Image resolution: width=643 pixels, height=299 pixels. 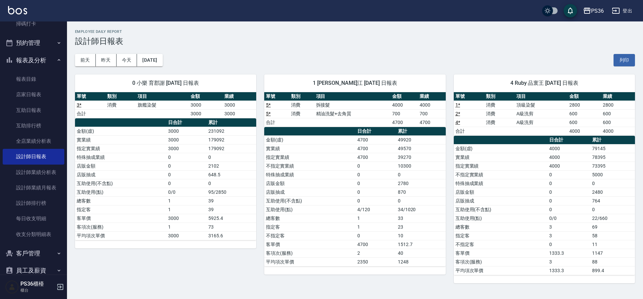 What do you see at coordinates (500, 218) in the screenshot?
I see `td: 互助使用(點)` at bounding box center [500, 218].